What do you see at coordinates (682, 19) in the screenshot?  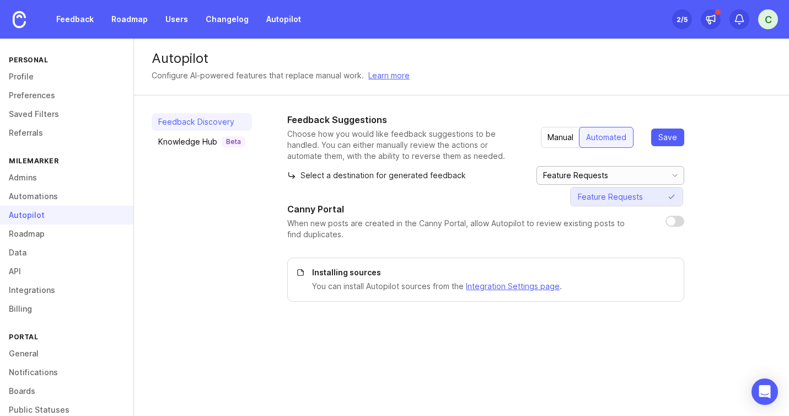 I see `div: 2 /5` at bounding box center [682, 19].